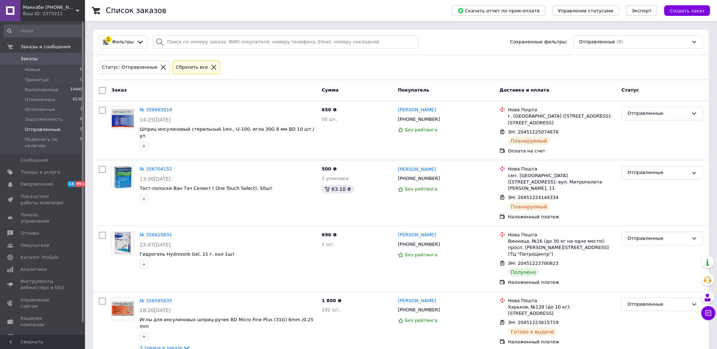 Image resolution: width=717 pixels, height=349 pixels. Describe the element at coordinates (156, 169) in the screenshot. I see `a: № 356704152` at that location.